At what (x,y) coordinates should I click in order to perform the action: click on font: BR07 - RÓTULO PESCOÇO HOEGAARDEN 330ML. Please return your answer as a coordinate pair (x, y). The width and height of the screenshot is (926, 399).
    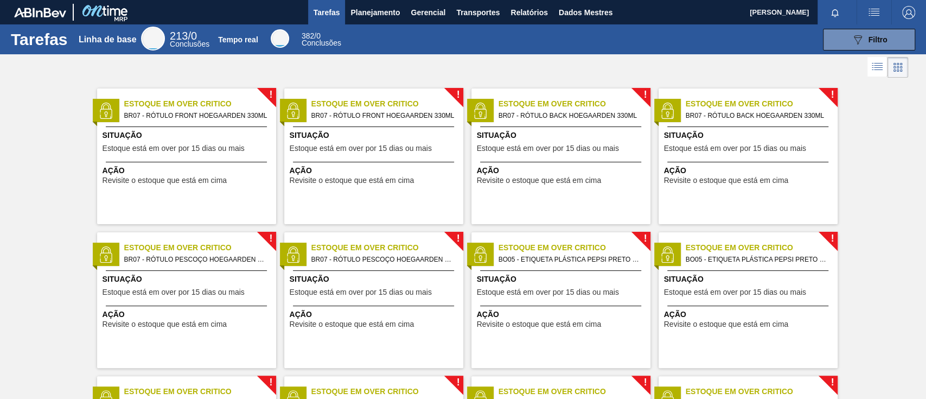
    Looking at the image, I should click on (388, 259).